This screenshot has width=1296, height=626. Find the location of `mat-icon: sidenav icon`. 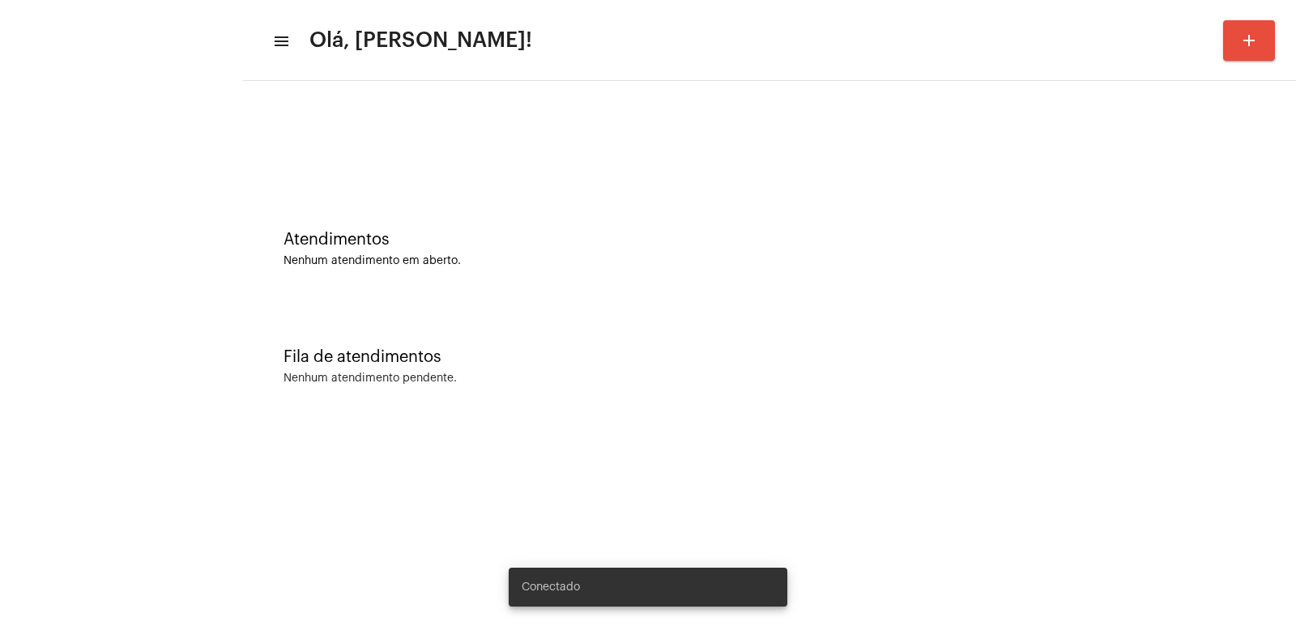

mat-icon: sidenav icon is located at coordinates (280, 41).